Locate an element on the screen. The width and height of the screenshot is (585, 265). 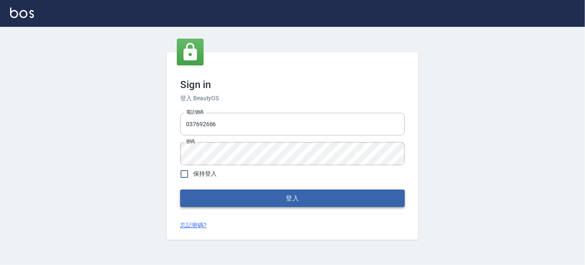
h3: Sign in is located at coordinates (292, 85).